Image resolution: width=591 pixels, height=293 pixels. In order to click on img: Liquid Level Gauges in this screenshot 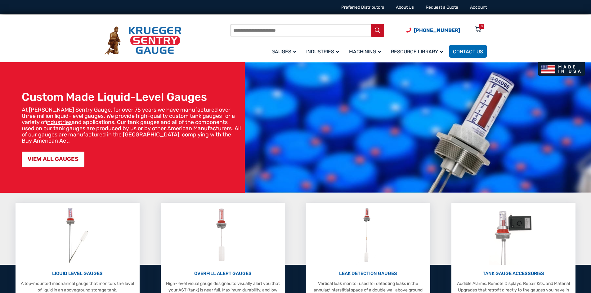, I will do `click(77, 236)`.